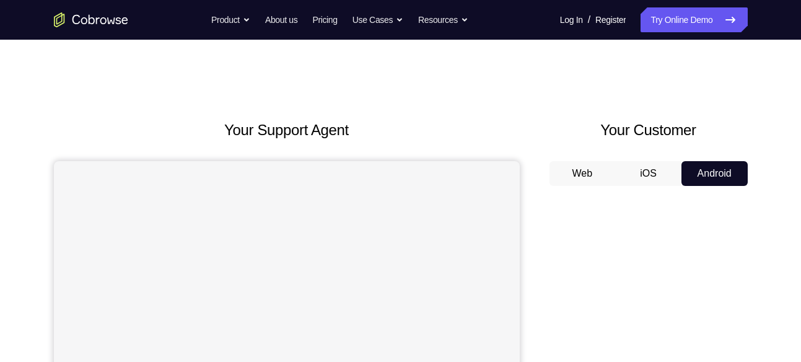 The image size is (801, 362). What do you see at coordinates (91, 20) in the screenshot?
I see `a: Go to the home page` at bounding box center [91, 20].